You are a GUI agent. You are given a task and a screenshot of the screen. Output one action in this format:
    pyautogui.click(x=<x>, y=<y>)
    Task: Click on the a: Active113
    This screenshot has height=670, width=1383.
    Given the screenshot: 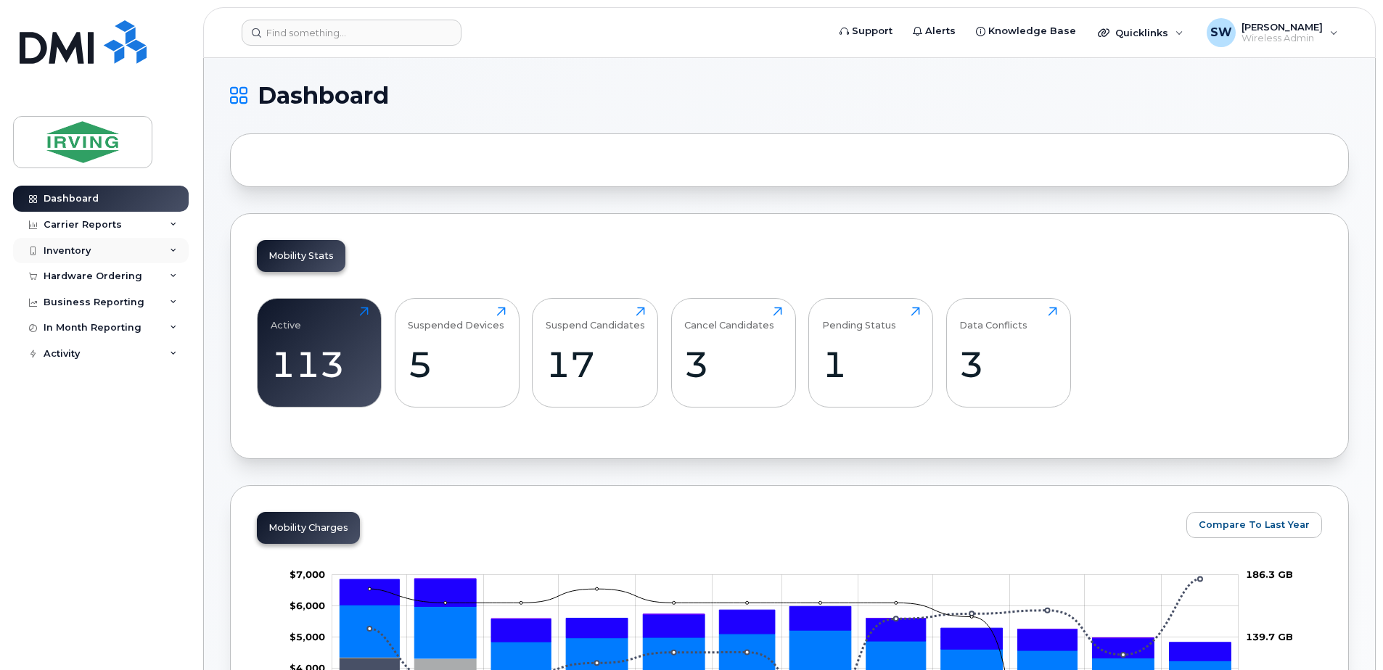 What is the action you would take?
    pyautogui.click(x=319, y=353)
    